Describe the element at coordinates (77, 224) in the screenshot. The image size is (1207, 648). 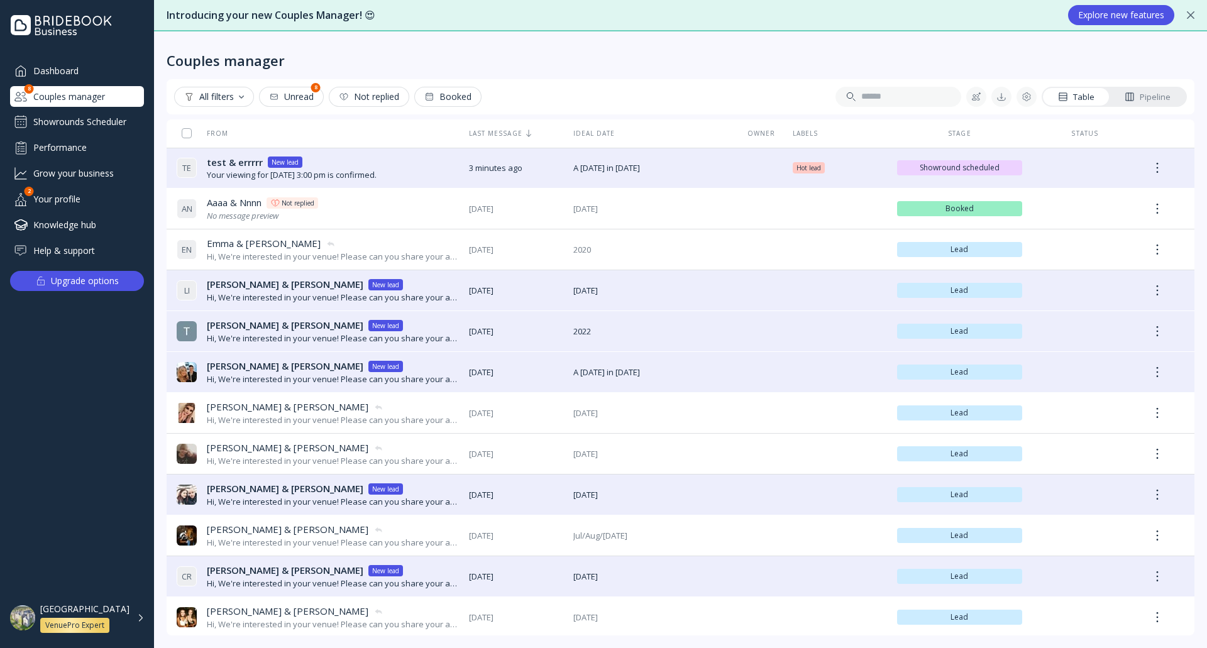
I see `div: Knowledge hub` at that location.